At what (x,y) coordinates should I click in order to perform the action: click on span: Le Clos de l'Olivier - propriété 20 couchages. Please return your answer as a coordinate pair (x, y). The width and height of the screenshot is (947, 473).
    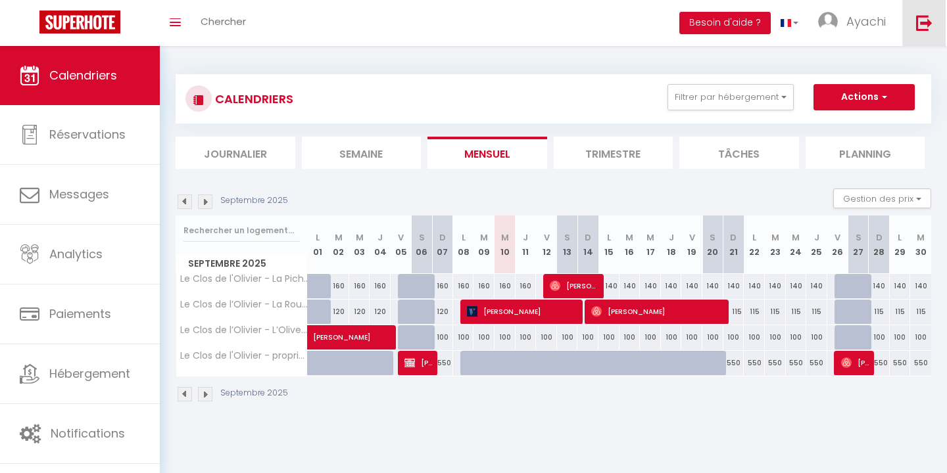
    Looking at the image, I should click on (244, 356).